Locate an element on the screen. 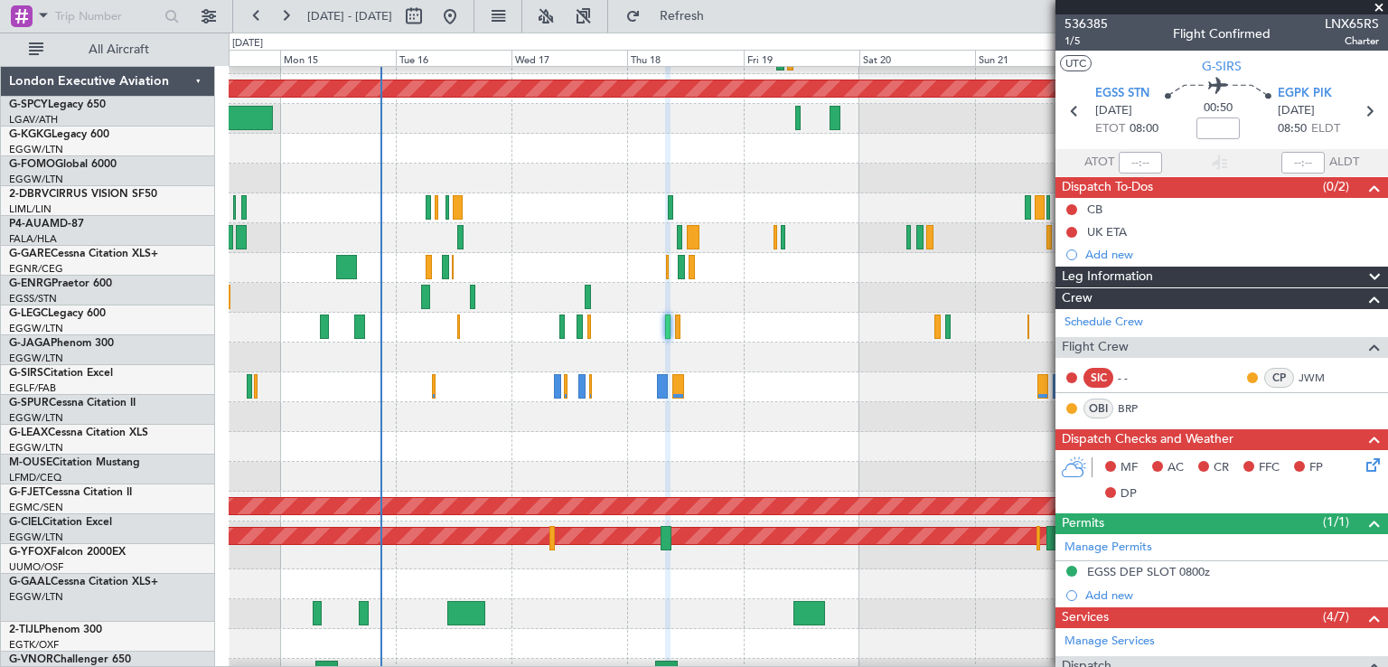 The image size is (1388, 667). div: Thu 18 is located at coordinates (685, 58).